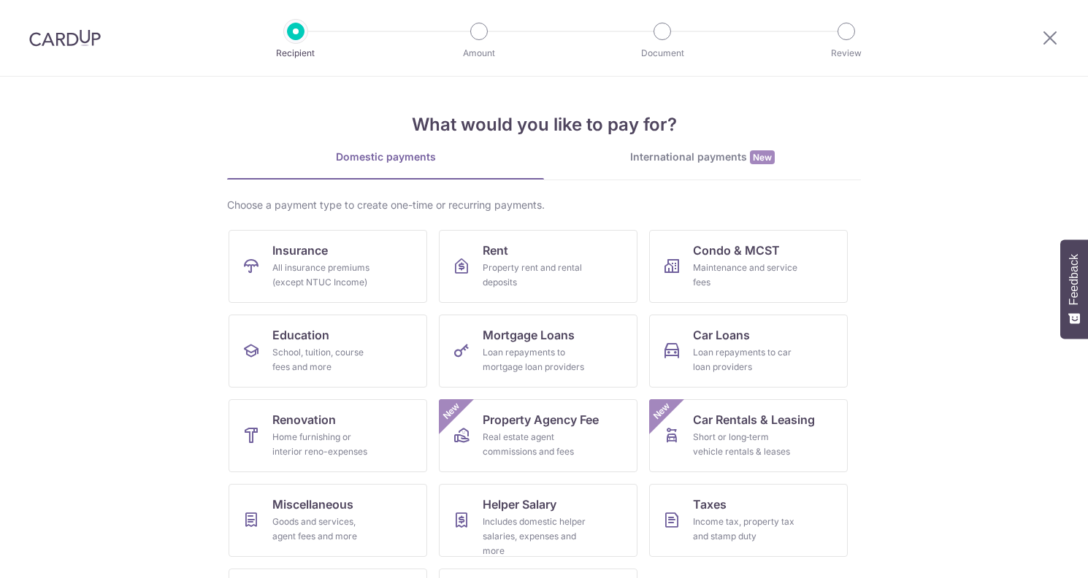 This screenshot has width=1088, height=578. What do you see at coordinates (748, 266) in the screenshot?
I see `a: Condo & MCSTMaintenance and service fees` at bounding box center [748, 266].